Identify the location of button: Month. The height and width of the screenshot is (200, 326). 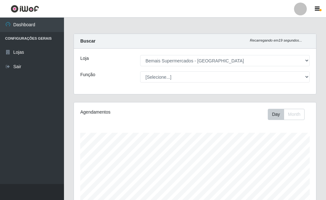
(294, 114).